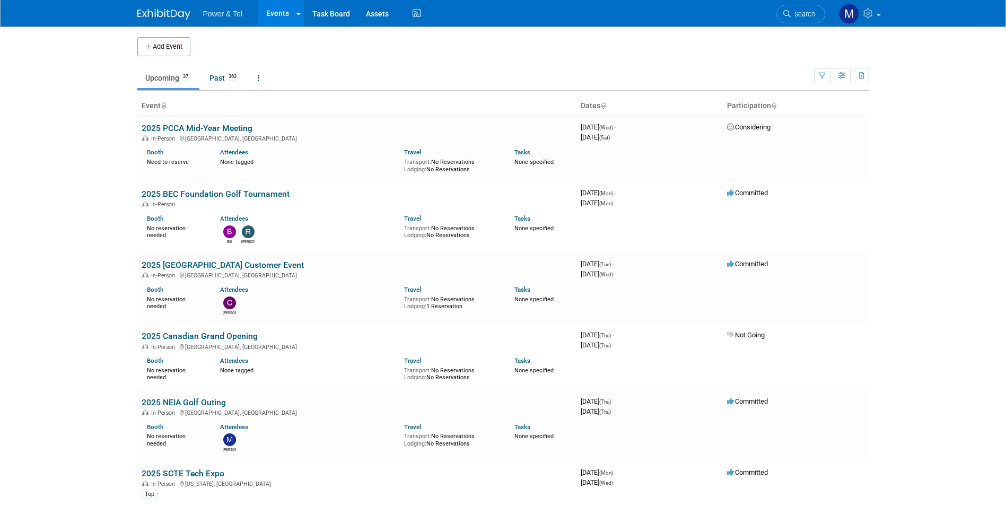 Image resolution: width=1006 pixels, height=506 pixels. What do you see at coordinates (199, 336) in the screenshot?
I see `a: 2025 Canadian Grand Opening` at bounding box center [199, 336].